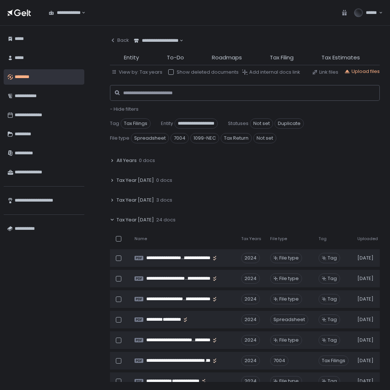 This screenshot has width=390, height=390. What do you see at coordinates (124, 109) in the screenshot?
I see `button: - Hide filters` at bounding box center [124, 109].